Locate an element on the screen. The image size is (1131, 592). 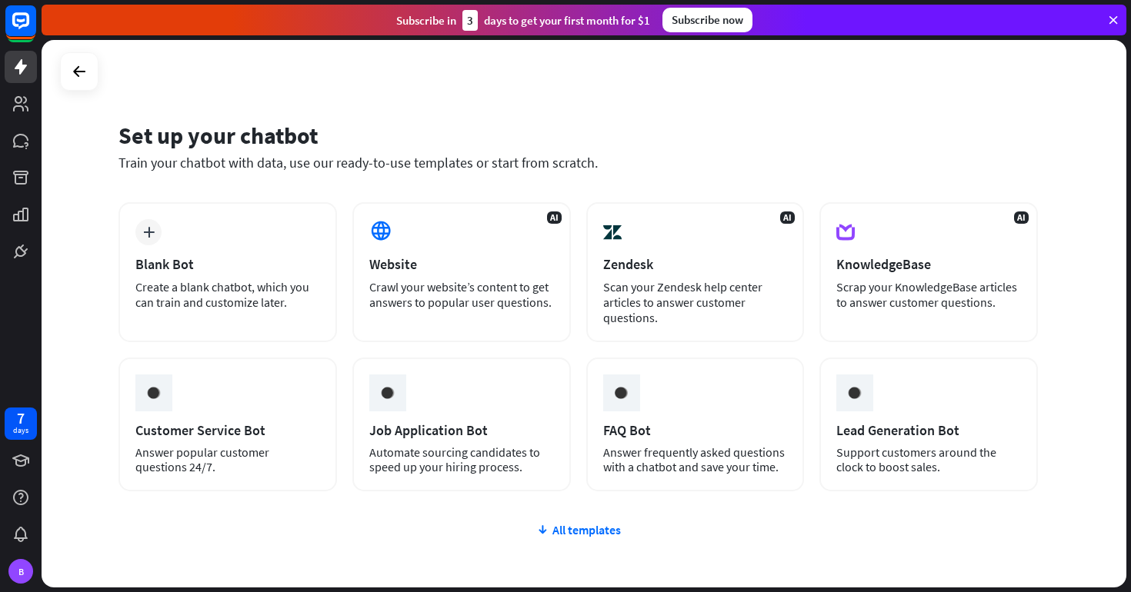
i: plus is located at coordinates (148, 232).